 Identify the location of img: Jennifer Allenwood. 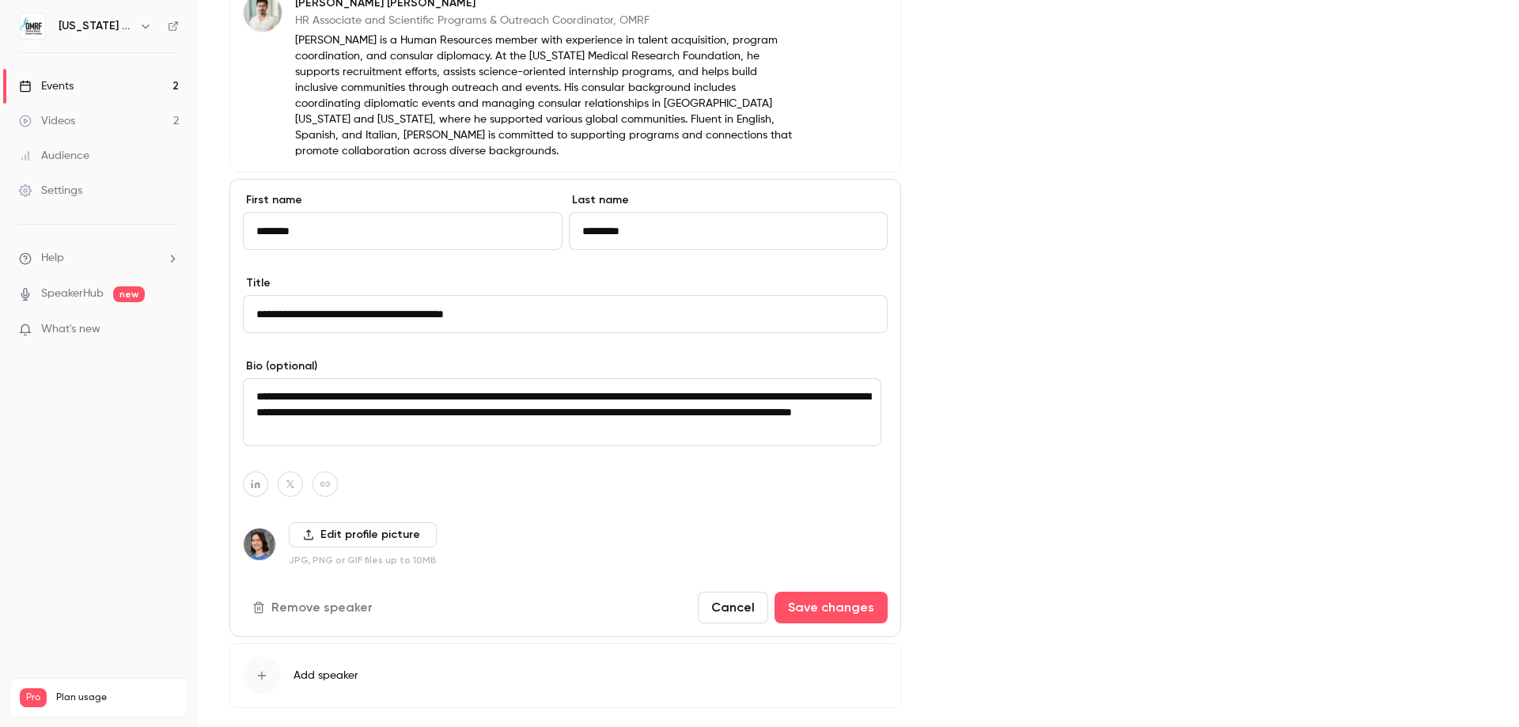
(260, 544).